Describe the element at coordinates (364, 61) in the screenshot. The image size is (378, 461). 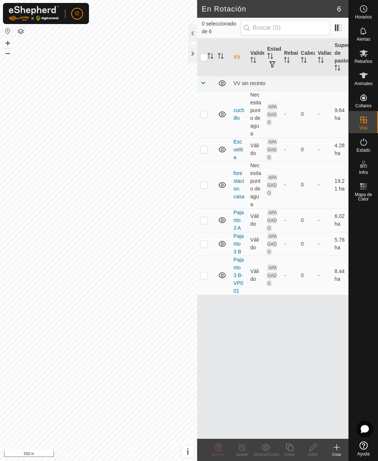
I see `span: Rebaños` at that location.